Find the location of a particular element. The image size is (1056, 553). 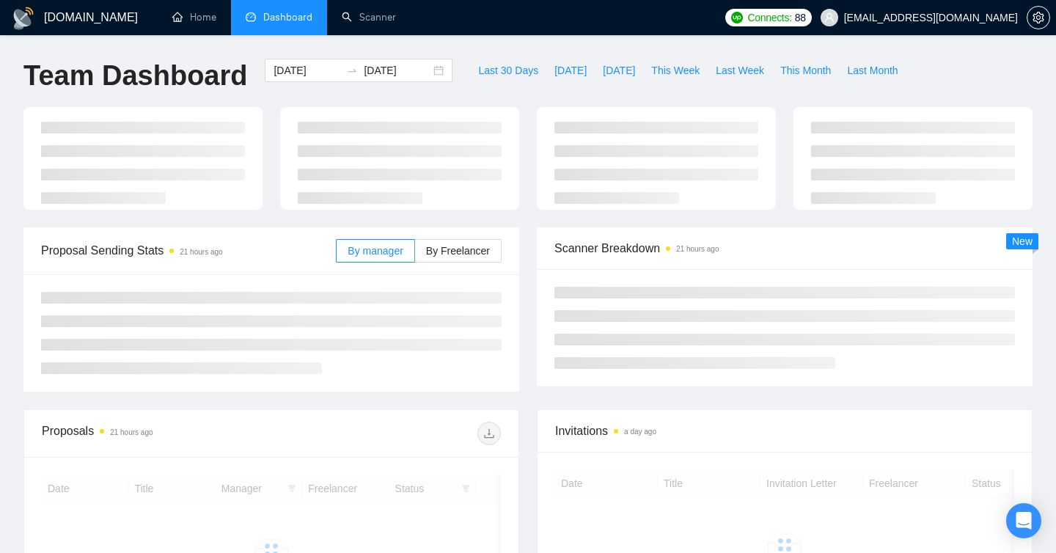

input: Start date is located at coordinates (306, 70).